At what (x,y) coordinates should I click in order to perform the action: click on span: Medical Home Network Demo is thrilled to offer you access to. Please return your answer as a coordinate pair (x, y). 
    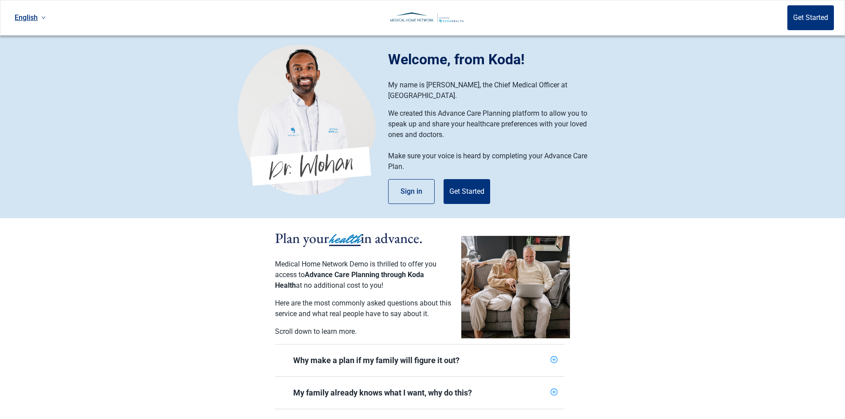
    Looking at the image, I should click on (356, 269).